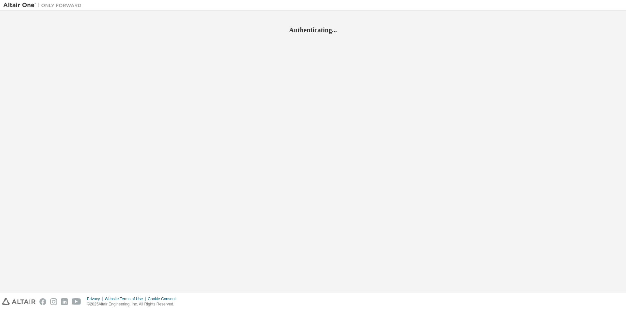  I want to click on img: youtube.svg, so click(76, 301).